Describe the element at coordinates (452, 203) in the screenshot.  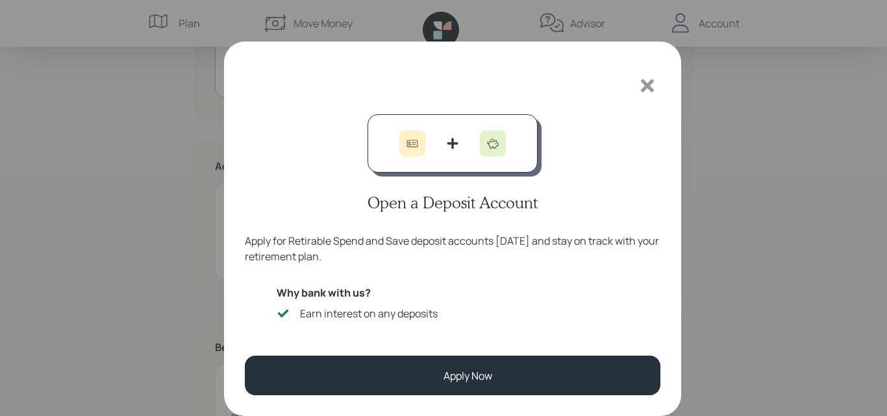
I see `h3: Open a Deposit Account` at that location.